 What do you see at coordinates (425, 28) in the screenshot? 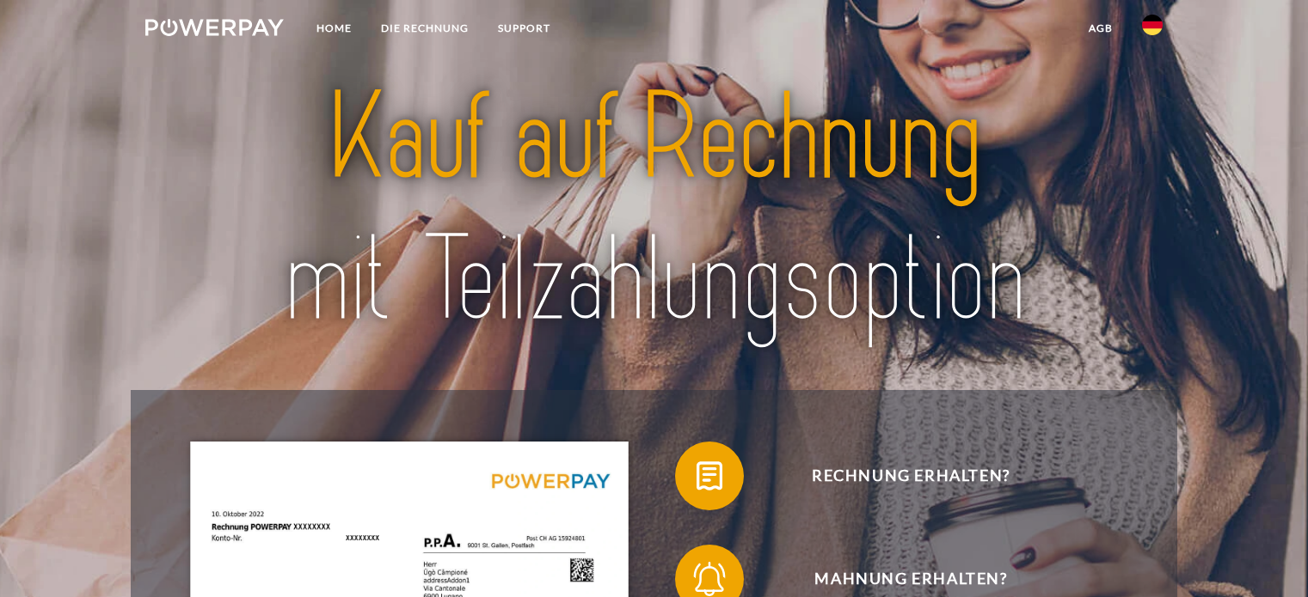
I see `a: DIE RECHNUNG` at bounding box center [425, 28].